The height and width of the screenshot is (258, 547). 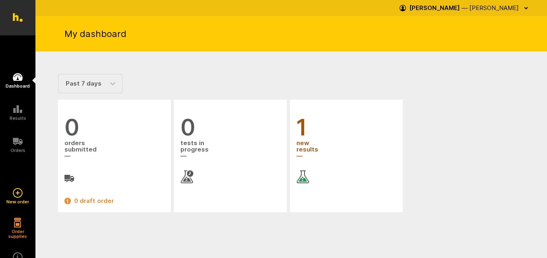 What do you see at coordinates (230, 150) in the screenshot?
I see `a: 0 tests inprogress` at bounding box center [230, 150].